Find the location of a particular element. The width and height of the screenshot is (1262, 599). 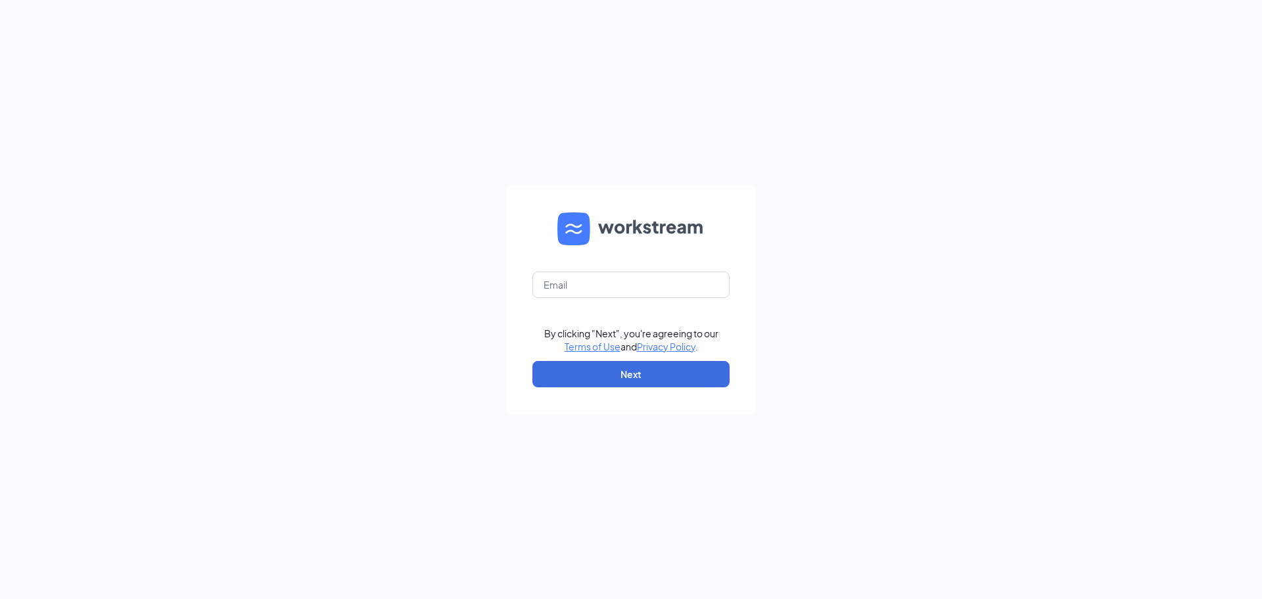

a: Terms of Use is located at coordinates (592, 346).